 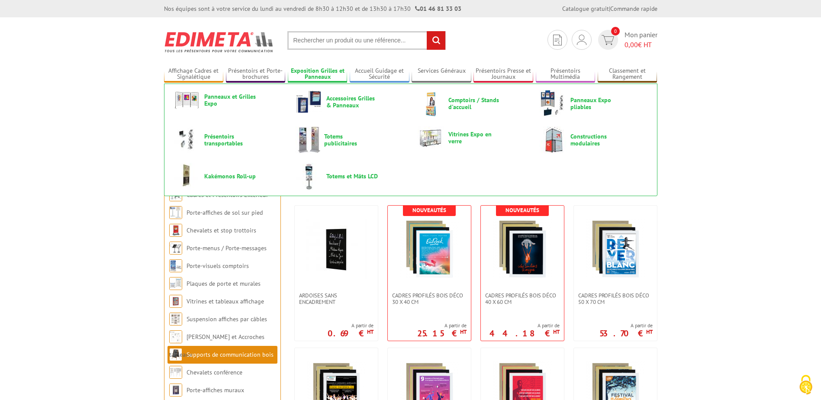 I want to click on a: Ardoises sans encadrement, so click(x=336, y=299).